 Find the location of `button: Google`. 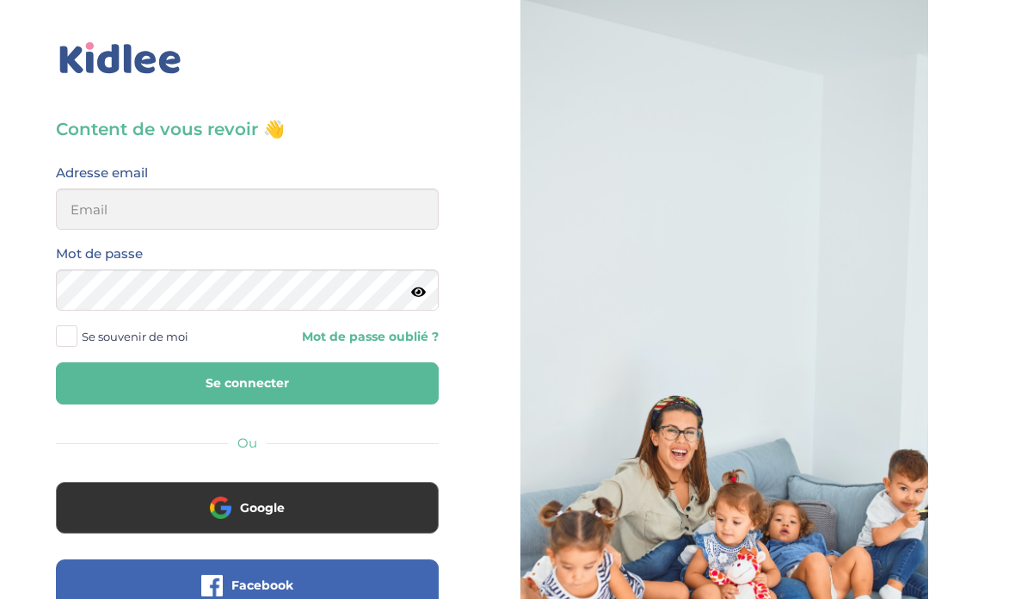

button: Google is located at coordinates (247, 507).